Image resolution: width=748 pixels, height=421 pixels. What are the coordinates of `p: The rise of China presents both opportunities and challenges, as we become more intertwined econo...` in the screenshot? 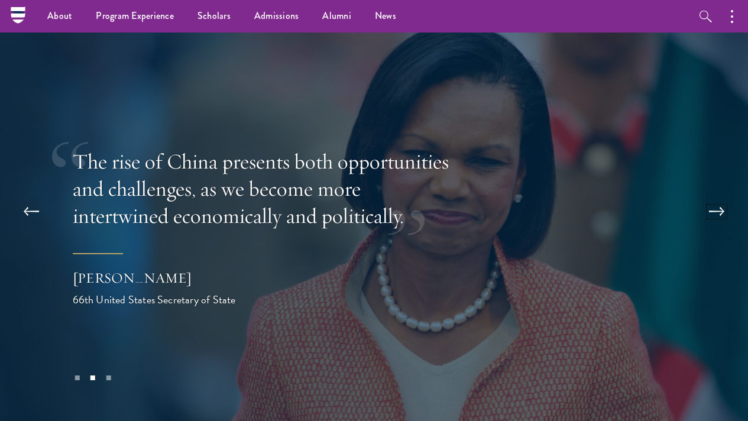 It's located at (265, 189).